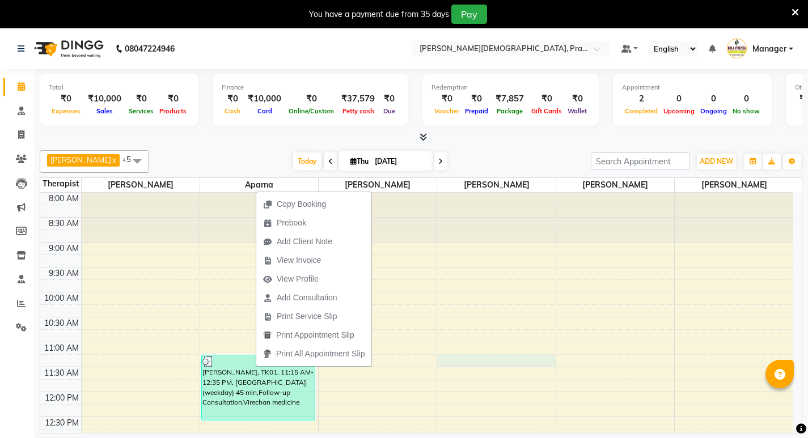 The image size is (808, 438). I want to click on div: ₹7,857, so click(509, 99).